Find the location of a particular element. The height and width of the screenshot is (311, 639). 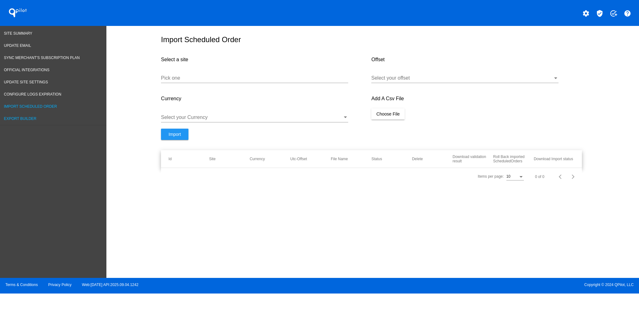

mat-header-cell: File Name is located at coordinates (351, 159).